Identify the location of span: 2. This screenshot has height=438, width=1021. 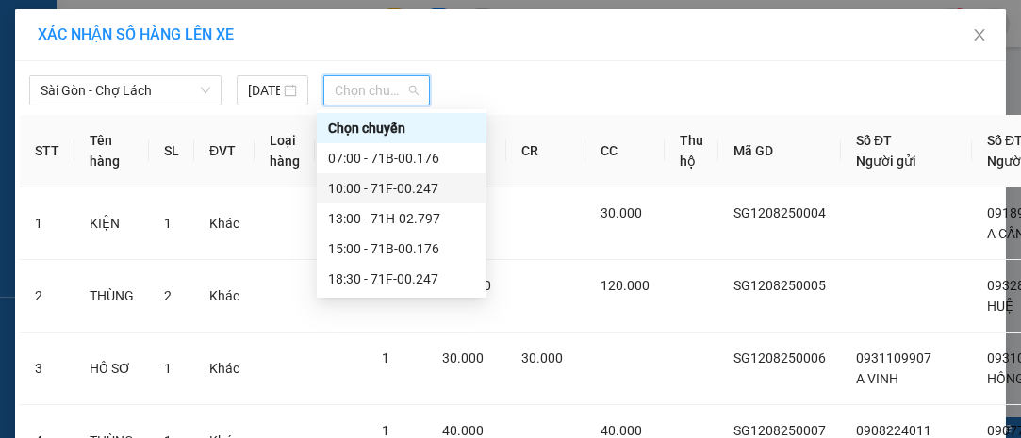
(168, 296).